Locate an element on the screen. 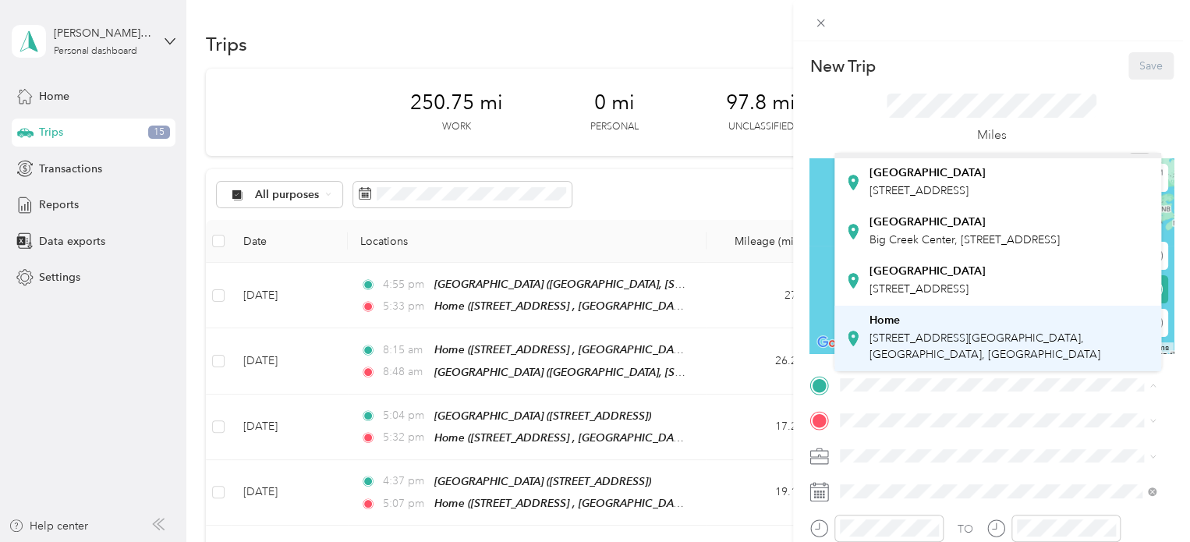  img: Google is located at coordinates (839, 343).